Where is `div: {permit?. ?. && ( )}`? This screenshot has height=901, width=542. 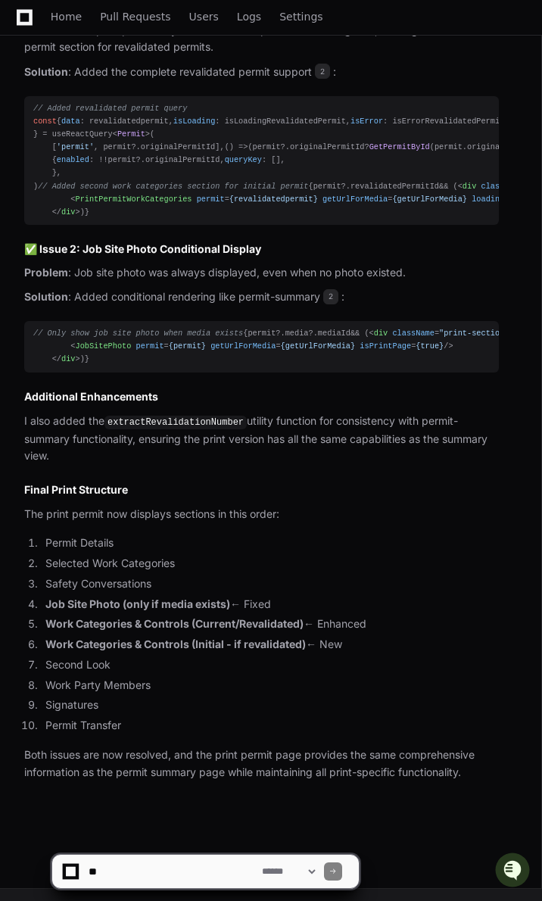
div: {permit?. ?. && ( )} is located at coordinates (261, 346).